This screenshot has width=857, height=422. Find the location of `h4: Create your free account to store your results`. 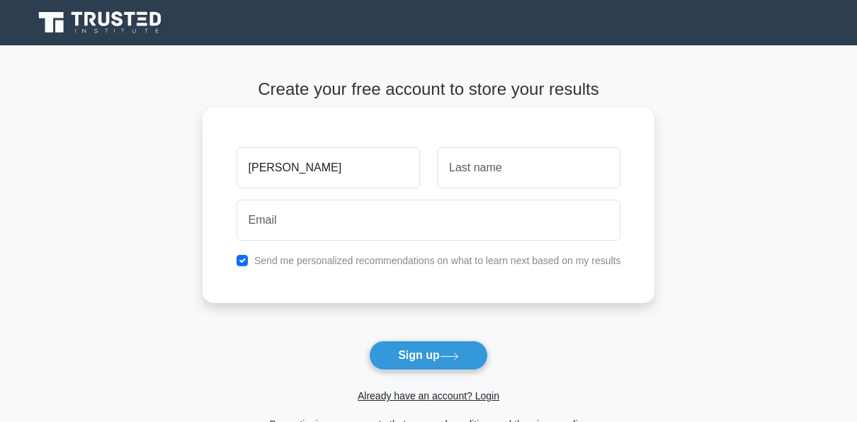

h4: Create your free account to store your results is located at coordinates (429, 89).